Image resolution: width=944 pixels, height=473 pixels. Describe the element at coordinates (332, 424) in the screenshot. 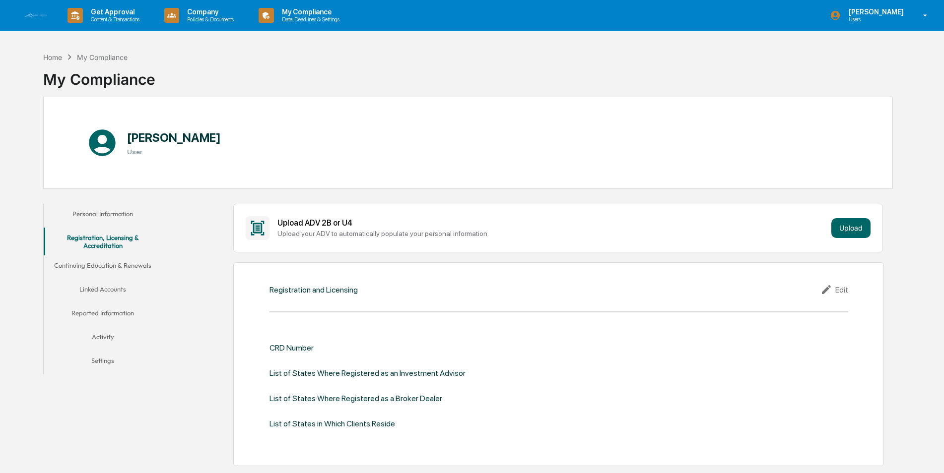

I see `div: List of States in Which Clients Reside` at that location.